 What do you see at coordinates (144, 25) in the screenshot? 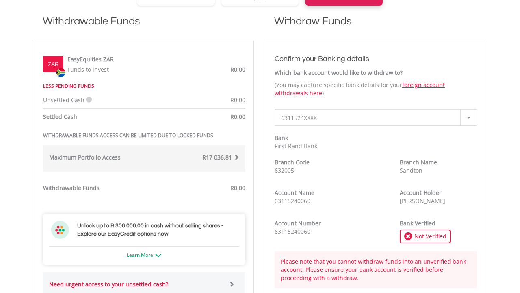
I see `h1: Withdrawable Funds` at bounding box center [144, 25].